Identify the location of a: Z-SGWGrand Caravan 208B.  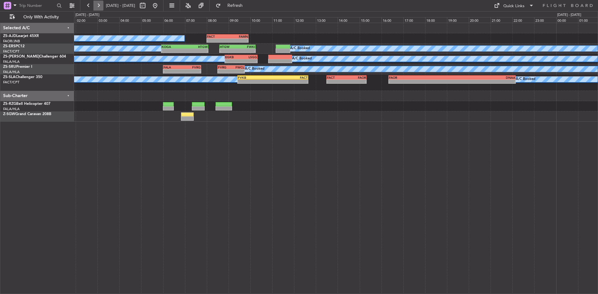
(27, 114).